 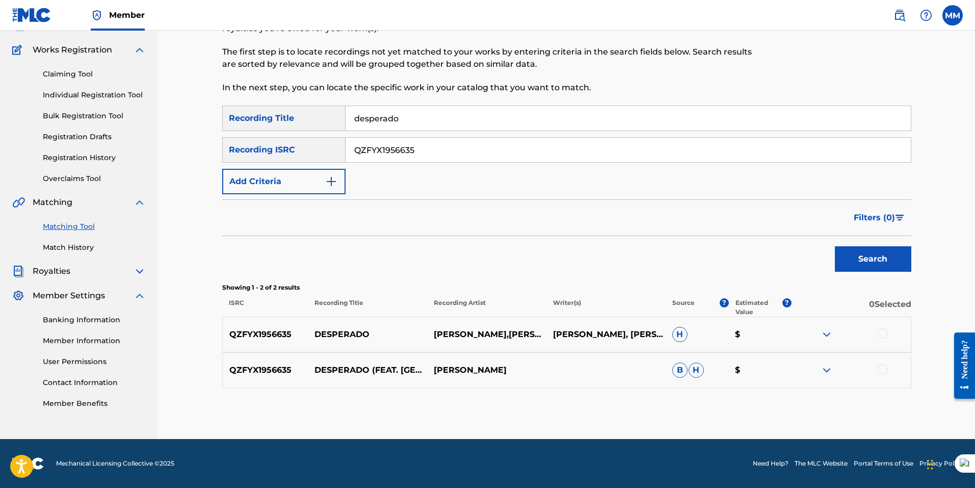 What do you see at coordinates (265, 307) in the screenshot?
I see `p: ISRC` at bounding box center [265, 307].